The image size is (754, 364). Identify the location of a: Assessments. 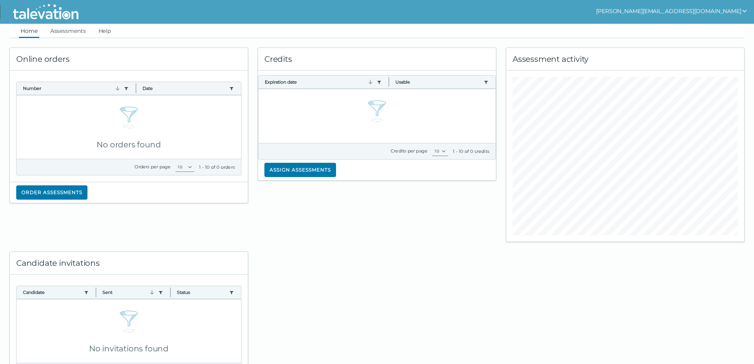
(68, 31).